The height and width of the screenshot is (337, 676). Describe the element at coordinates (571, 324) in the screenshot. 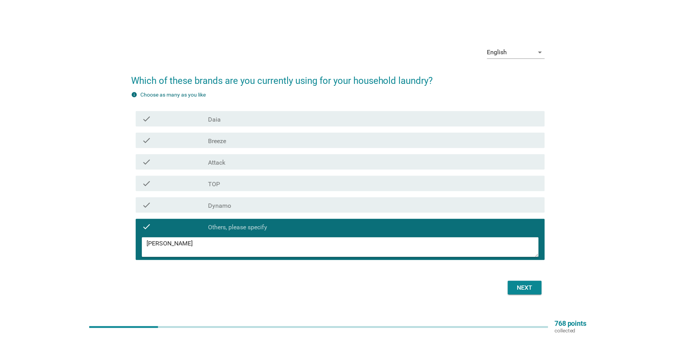

I see `p: 768 points` at that location.